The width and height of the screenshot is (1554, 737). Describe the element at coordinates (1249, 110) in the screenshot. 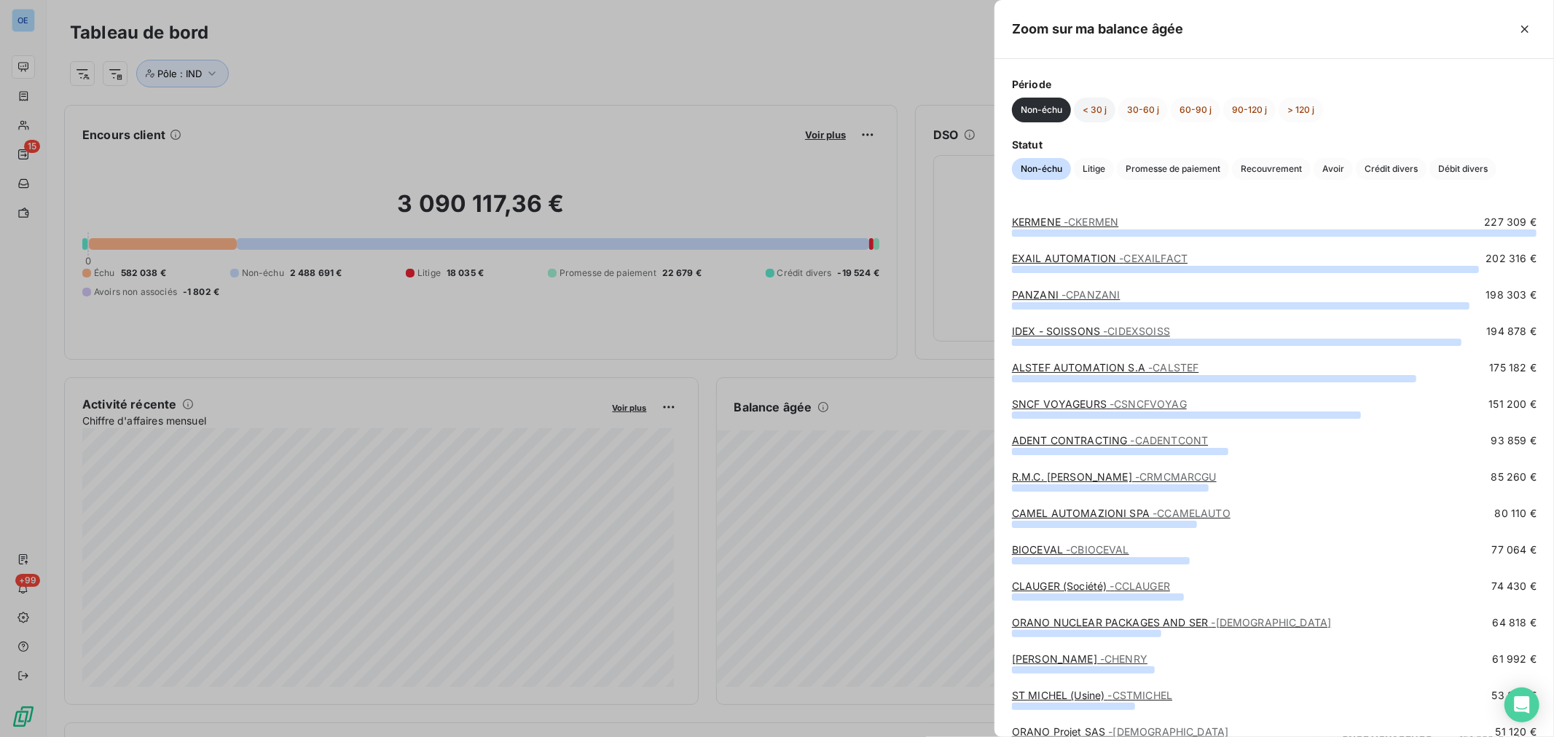

I see `button: 90-120 j` at that location.